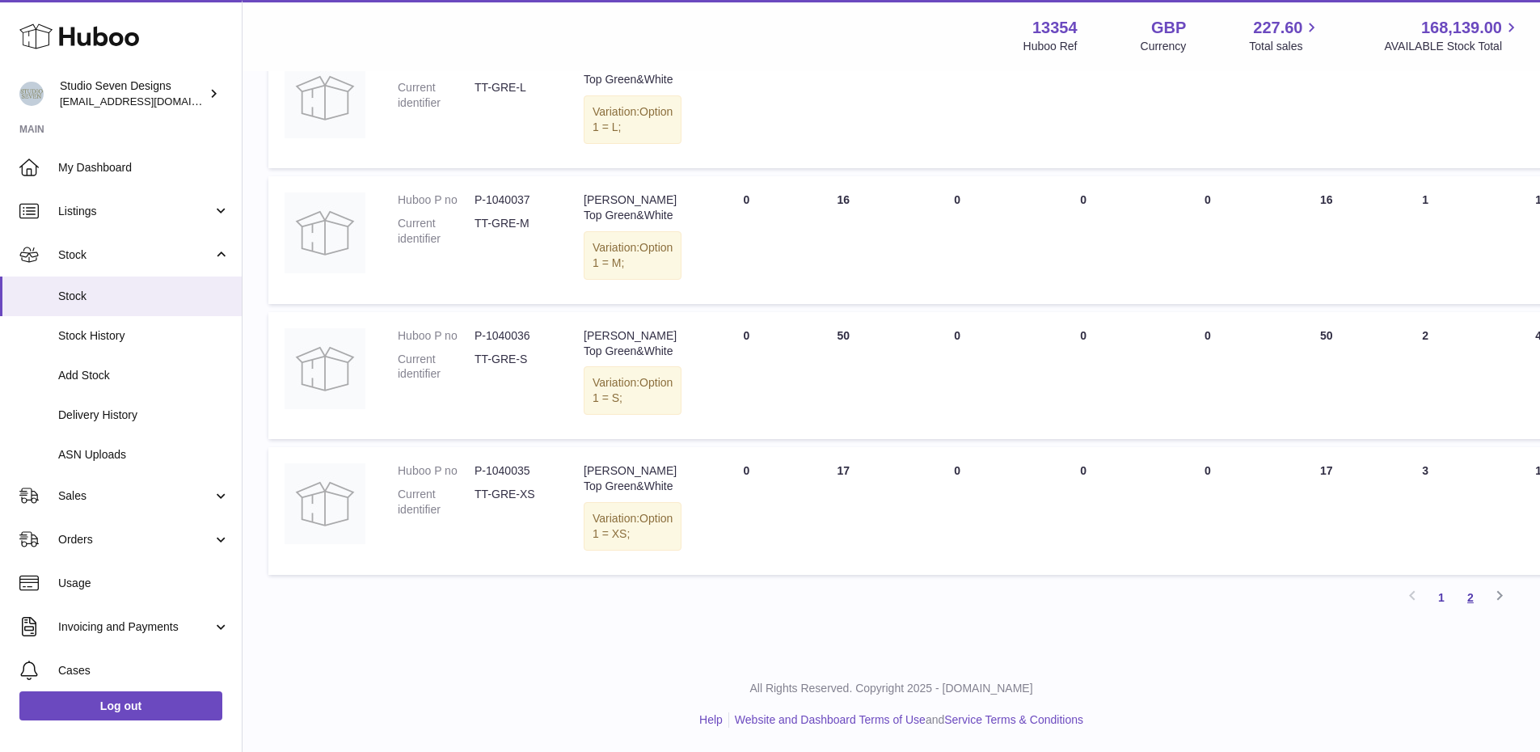 The width and height of the screenshot is (1540, 752). Describe the element at coordinates (632, 525) in the screenshot. I see `span: Option 1 = XS;` at that location.